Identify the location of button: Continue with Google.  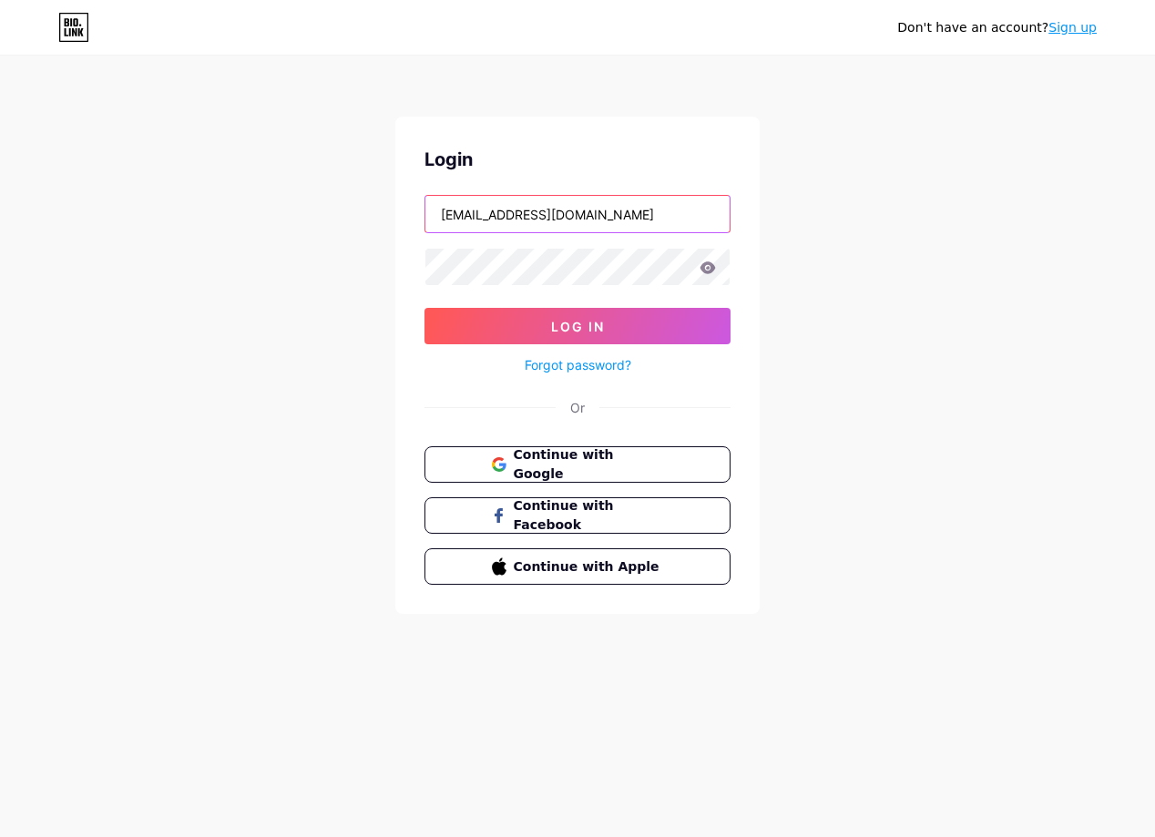
(578, 465).